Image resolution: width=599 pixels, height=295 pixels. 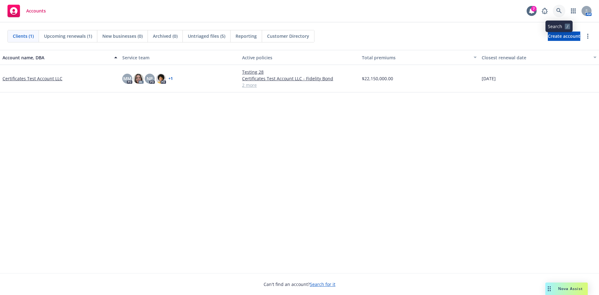 I want to click on div: Total premiums, so click(x=416, y=57).